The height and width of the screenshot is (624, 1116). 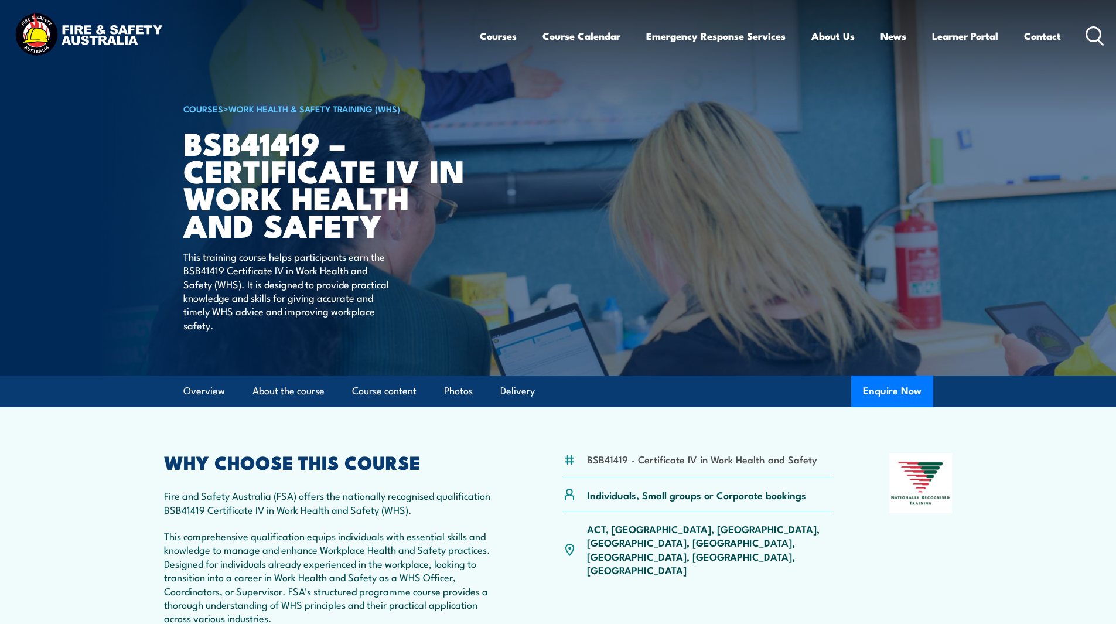 I want to click on h1: BSB41419 – Certificate IV in Work Health and Safety, so click(x=328, y=183).